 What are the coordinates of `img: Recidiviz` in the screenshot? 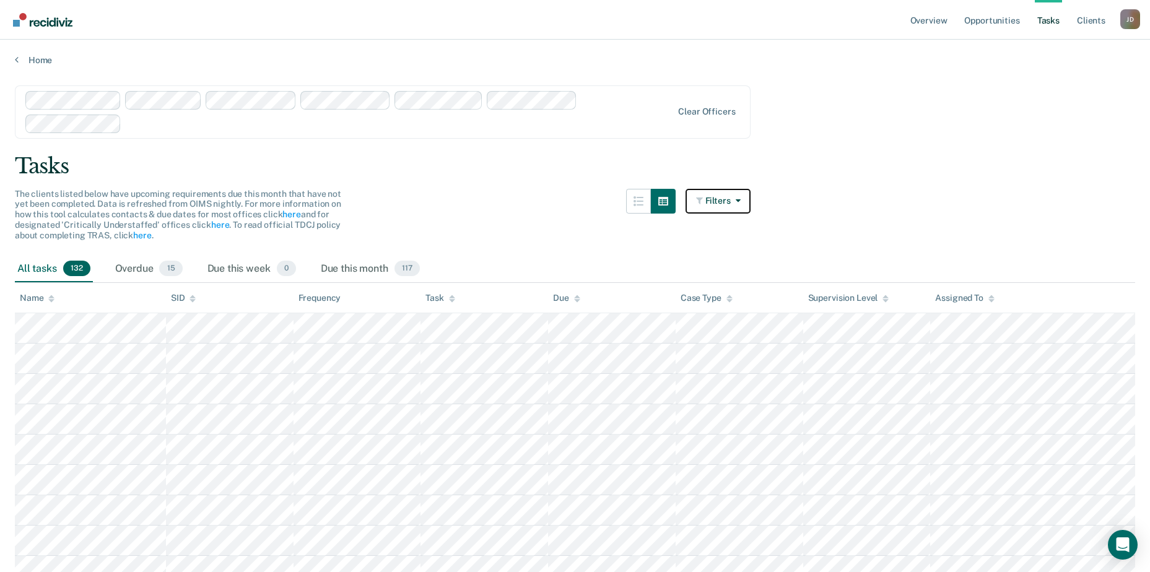 It's located at (43, 20).